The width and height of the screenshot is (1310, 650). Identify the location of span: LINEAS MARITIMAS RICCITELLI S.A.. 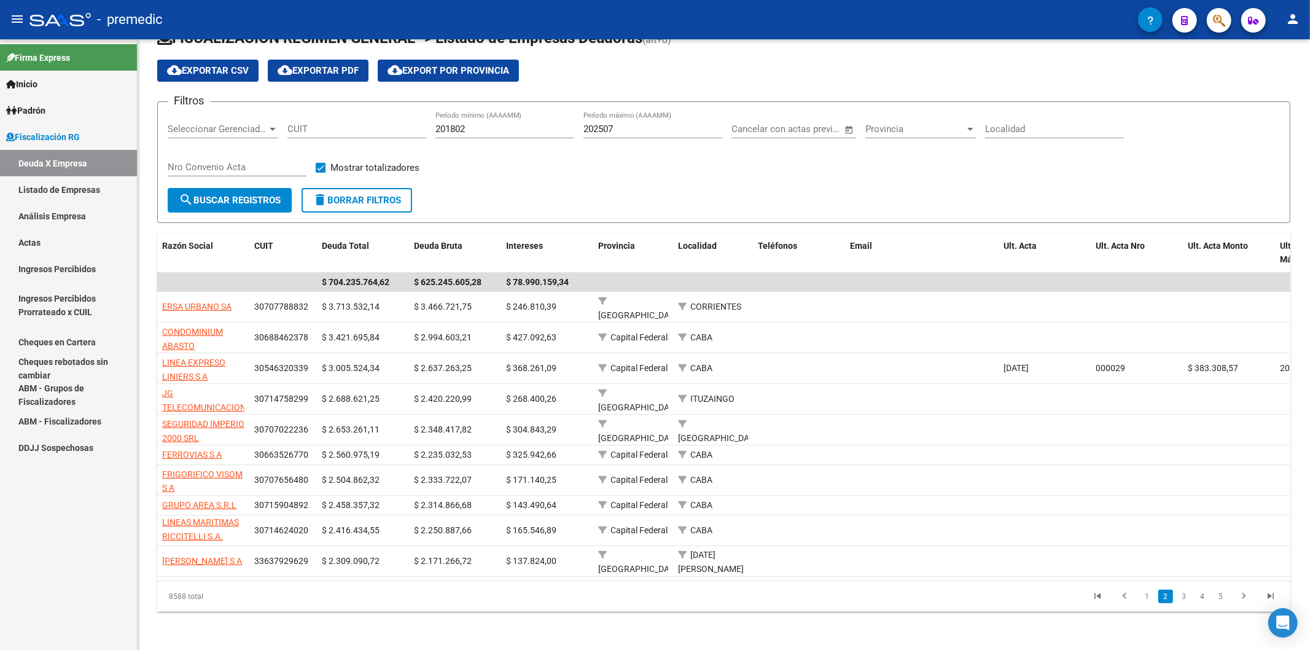
(200, 529).